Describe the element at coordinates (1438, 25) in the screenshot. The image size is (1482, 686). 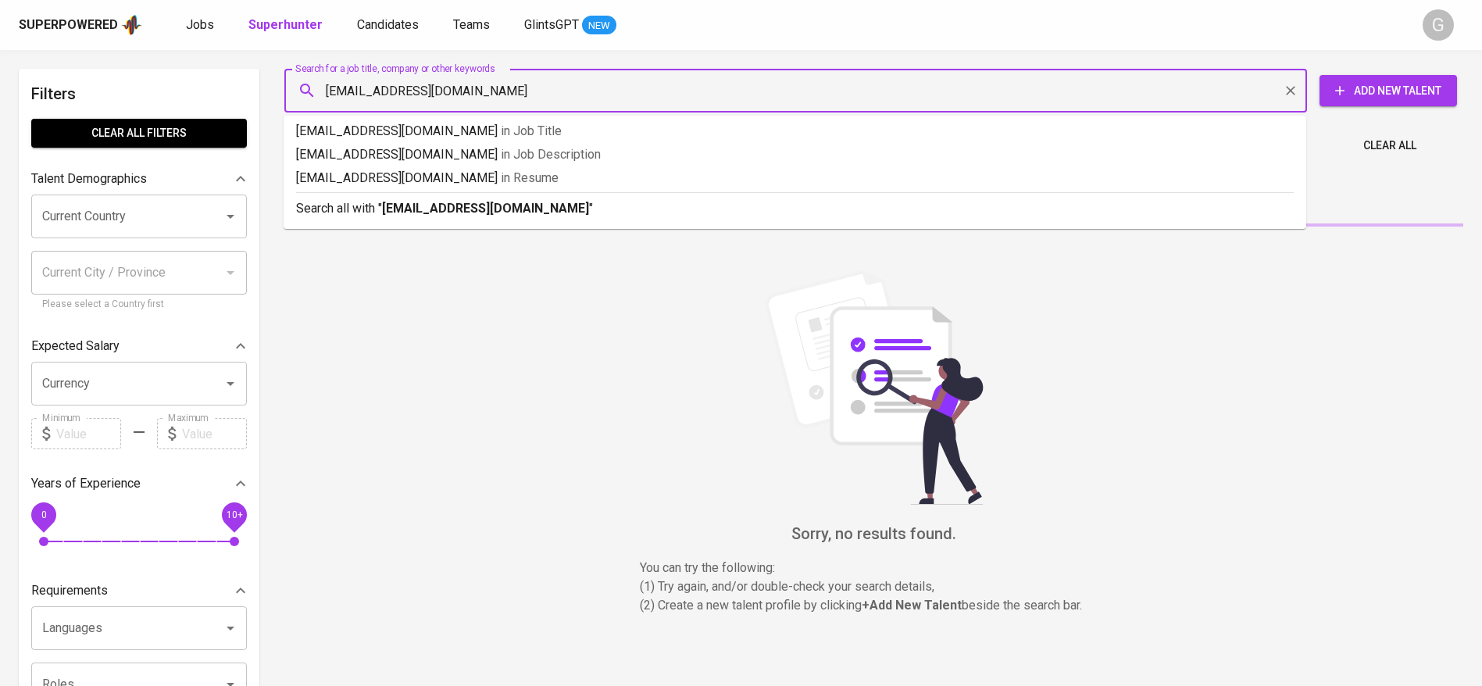
I see `div: G` at that location.